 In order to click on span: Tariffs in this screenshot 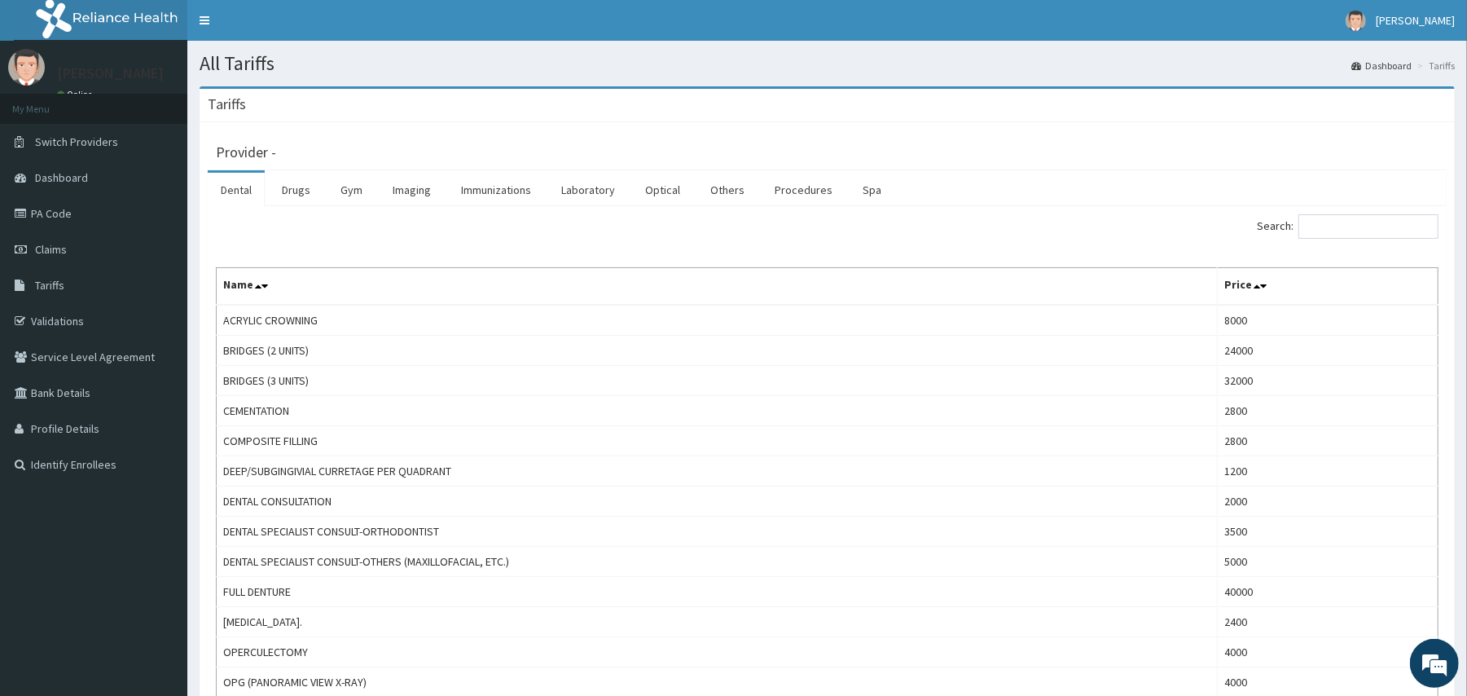, I will do `click(50, 285)`.